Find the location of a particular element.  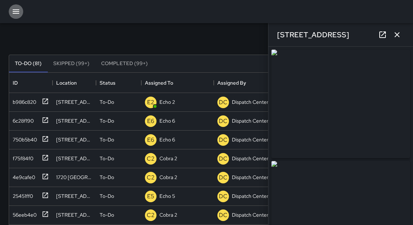

div: 25451ff0 is located at coordinates (21, 195).